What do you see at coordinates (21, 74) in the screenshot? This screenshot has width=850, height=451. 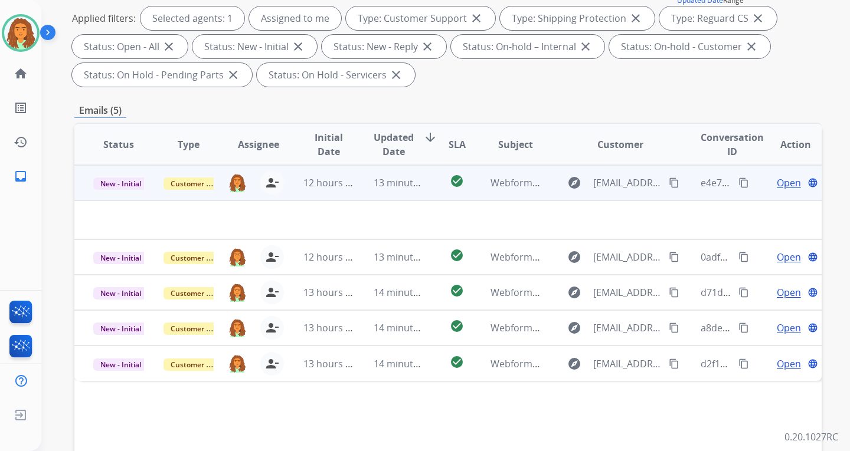 I see `mat-icon: home` at bounding box center [21, 74].